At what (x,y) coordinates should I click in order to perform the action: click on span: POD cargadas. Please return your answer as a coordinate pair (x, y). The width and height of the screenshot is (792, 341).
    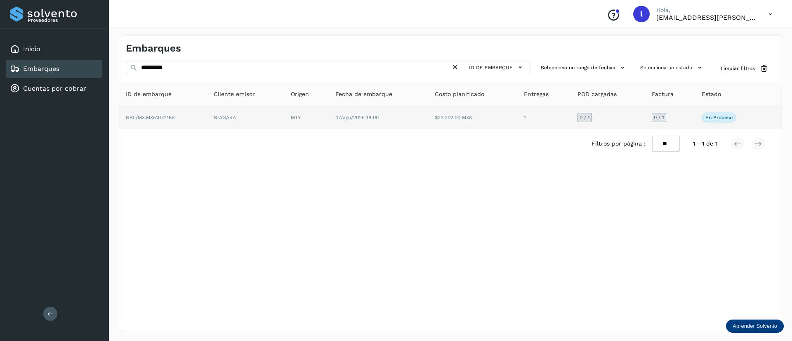
    Looking at the image, I should click on (597, 94).